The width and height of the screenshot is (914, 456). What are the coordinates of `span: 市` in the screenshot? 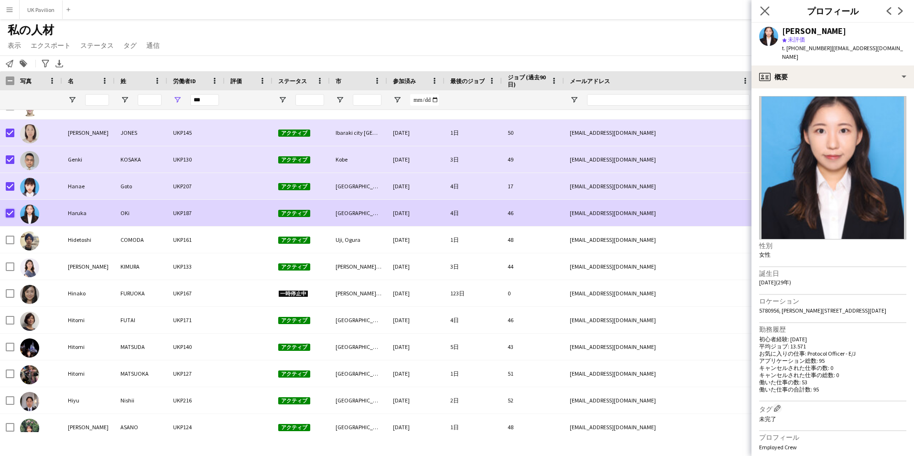 It's located at (339, 81).